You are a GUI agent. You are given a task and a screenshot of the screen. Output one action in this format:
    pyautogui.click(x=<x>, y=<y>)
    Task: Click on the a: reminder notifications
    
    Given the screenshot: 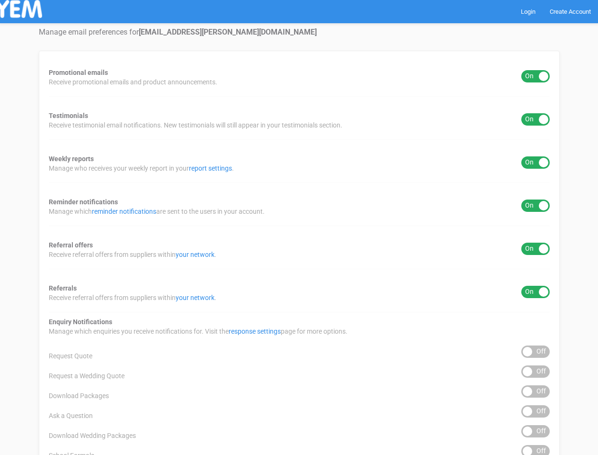 What is the action you would take?
    pyautogui.click(x=124, y=211)
    